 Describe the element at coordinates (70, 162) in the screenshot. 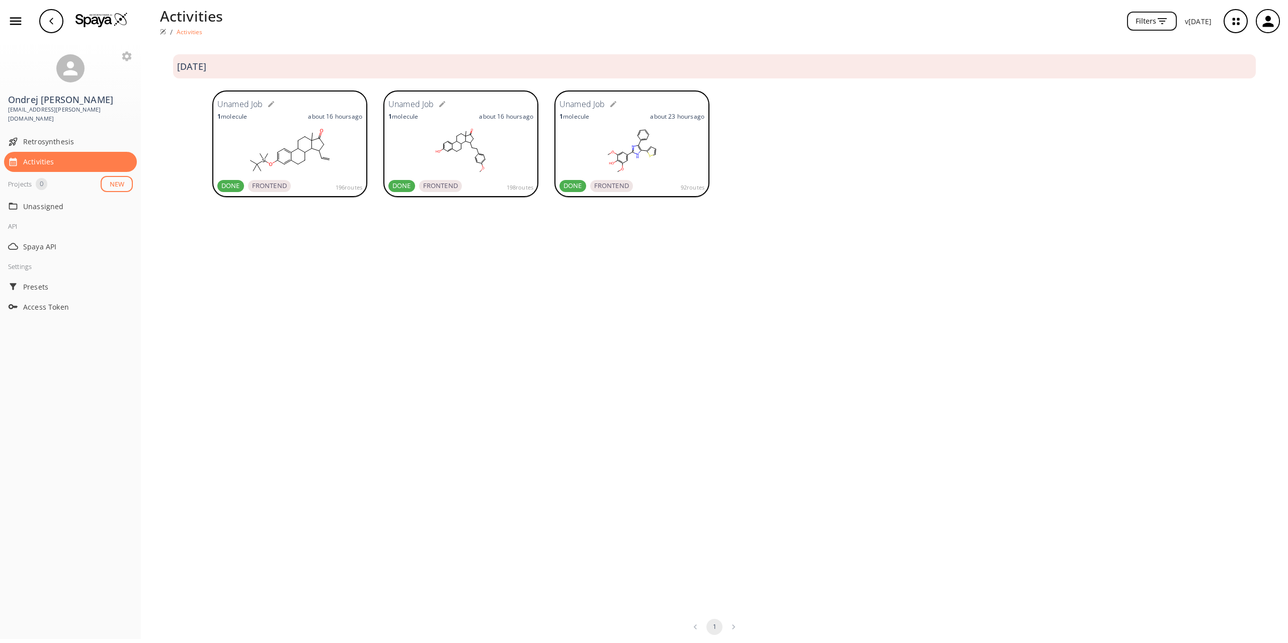

I see `div: Activities` at that location.